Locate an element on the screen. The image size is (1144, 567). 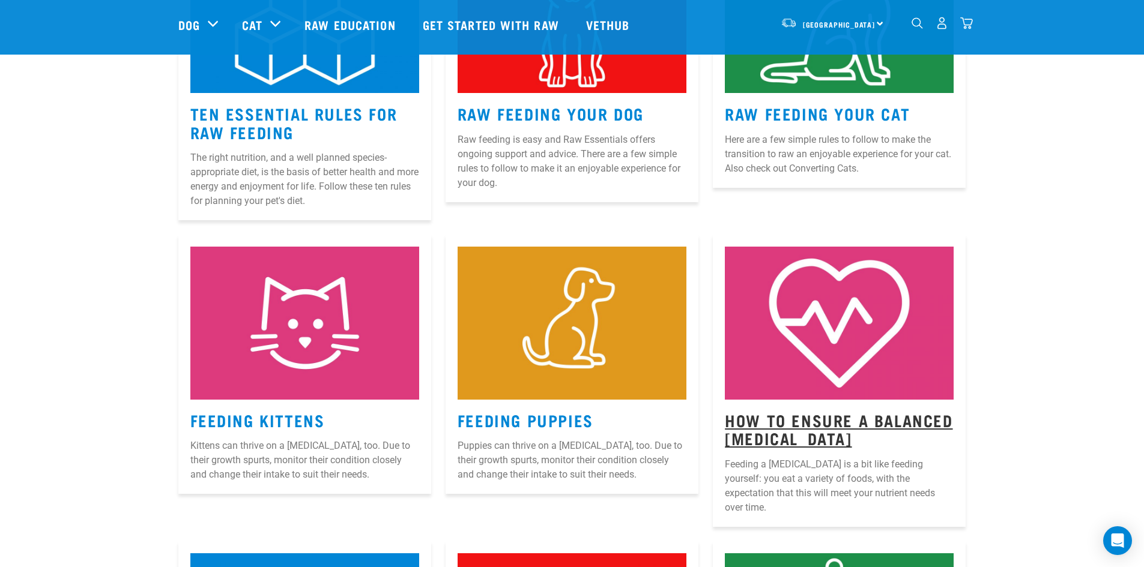
img: home-icon-1@2x.png is located at coordinates (917, 23).